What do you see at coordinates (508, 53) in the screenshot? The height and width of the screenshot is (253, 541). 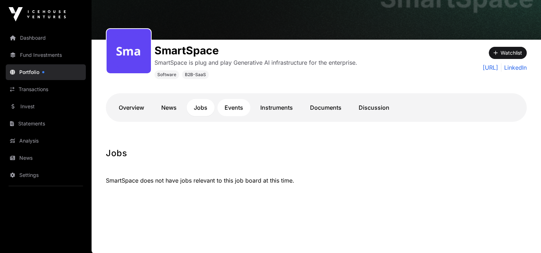 I see `button: Watchlist` at bounding box center [508, 53].